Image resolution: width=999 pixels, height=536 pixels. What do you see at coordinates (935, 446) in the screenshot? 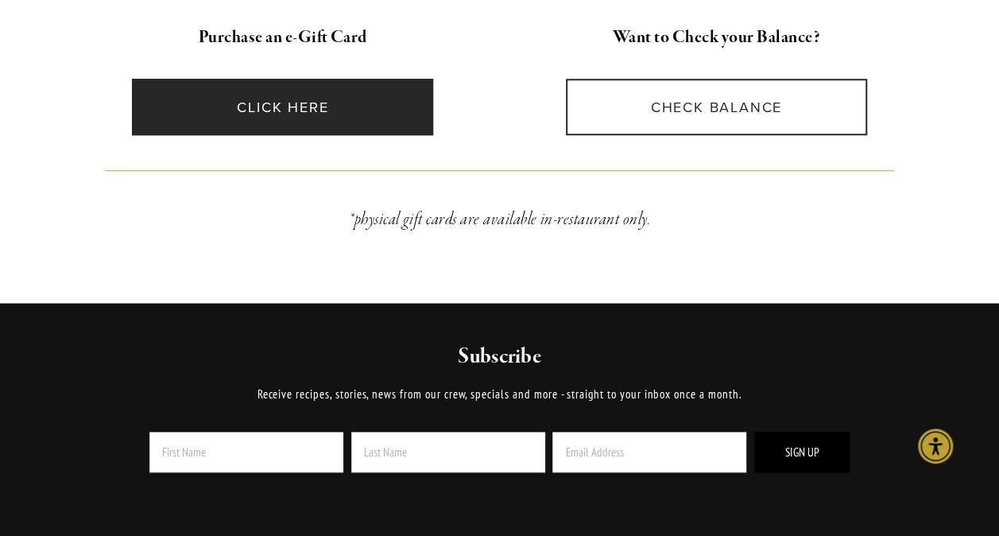
I see `div: Accessibility Menu` at bounding box center [935, 446].